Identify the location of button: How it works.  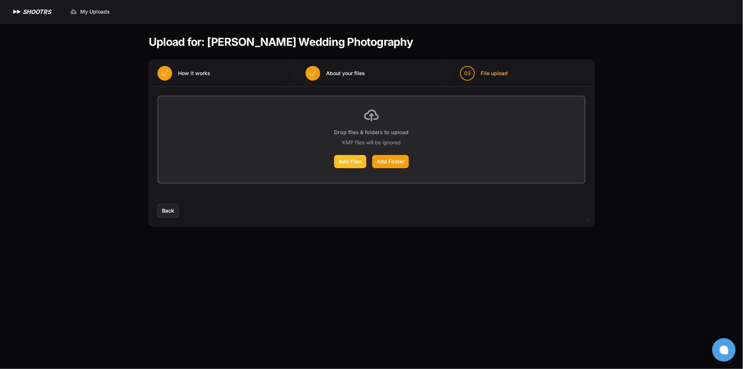
(184, 73).